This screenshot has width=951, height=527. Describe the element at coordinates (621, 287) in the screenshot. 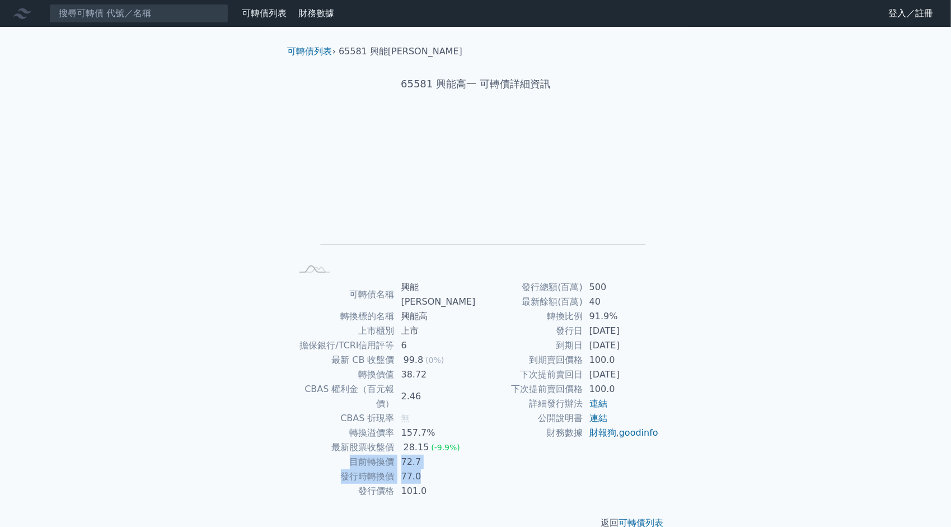

I see `td: 500` at that location.